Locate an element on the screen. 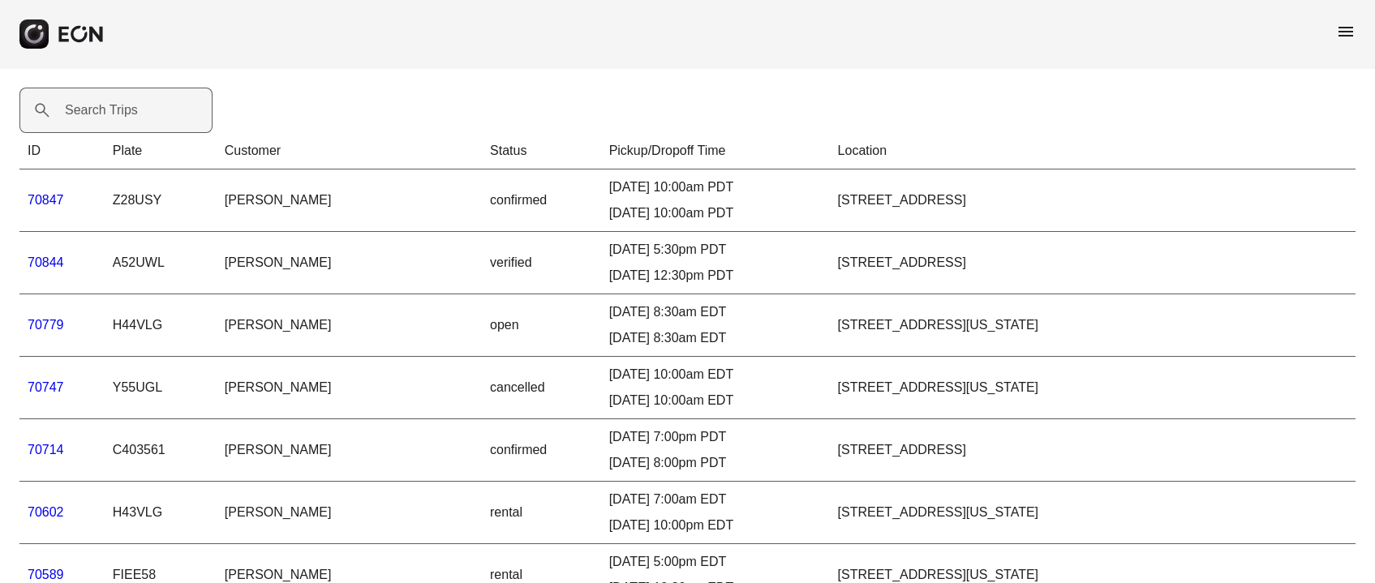 This screenshot has width=1375, height=583. a: 70847 is located at coordinates (45, 200).